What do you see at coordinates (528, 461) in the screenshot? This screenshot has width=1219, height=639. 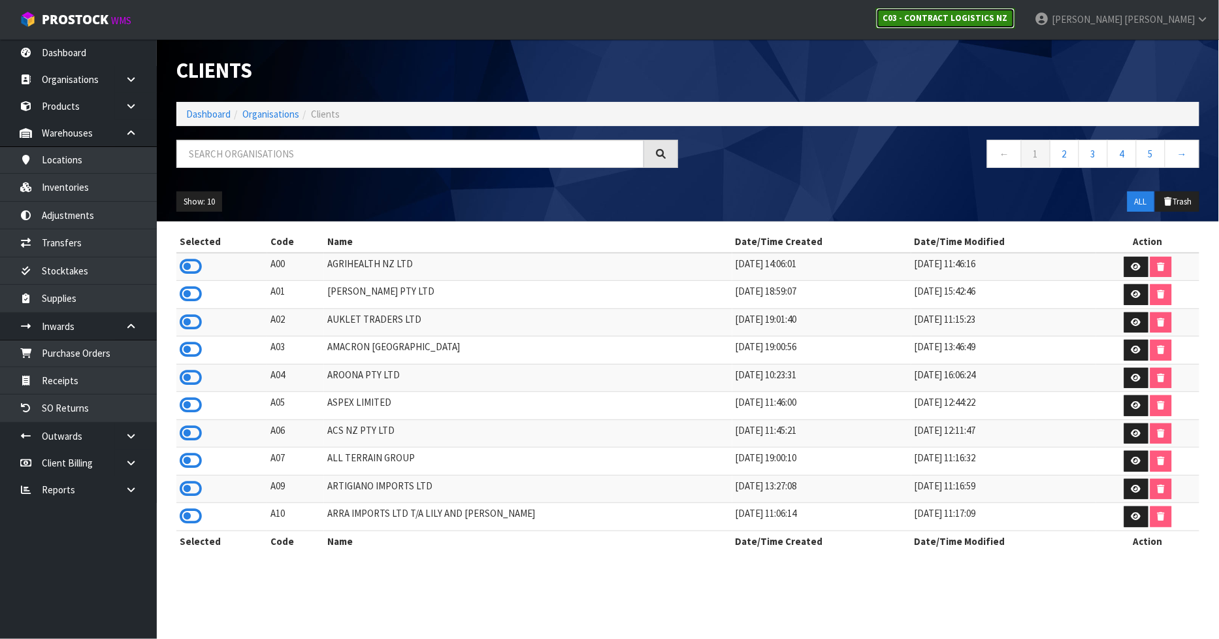 I see `td: ALL TERRAIN GROUP` at bounding box center [528, 461].